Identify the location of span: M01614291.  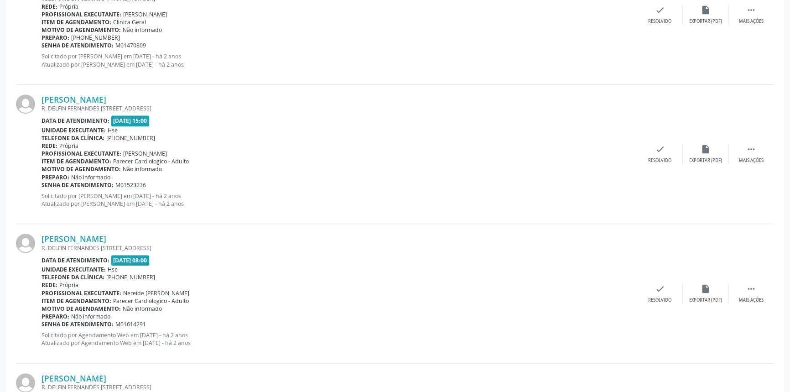
(130, 324).